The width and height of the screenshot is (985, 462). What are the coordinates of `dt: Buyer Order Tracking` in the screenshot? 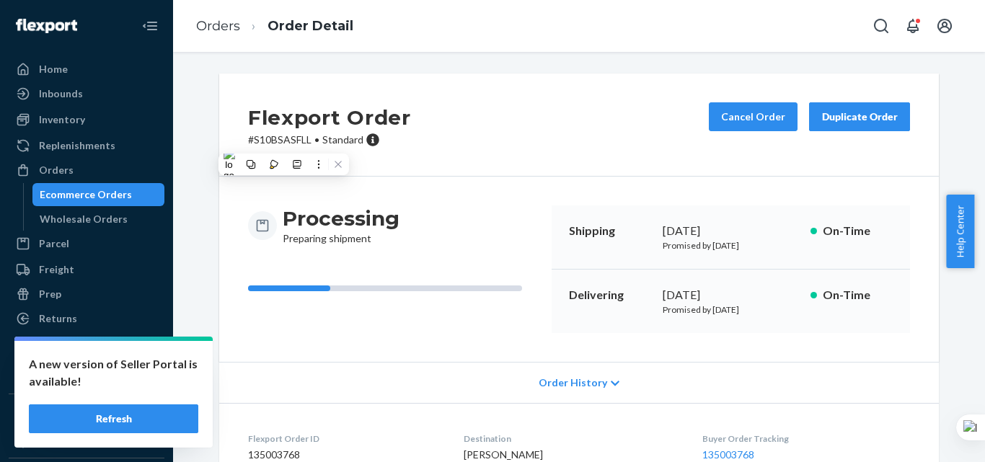 It's located at (806, 438).